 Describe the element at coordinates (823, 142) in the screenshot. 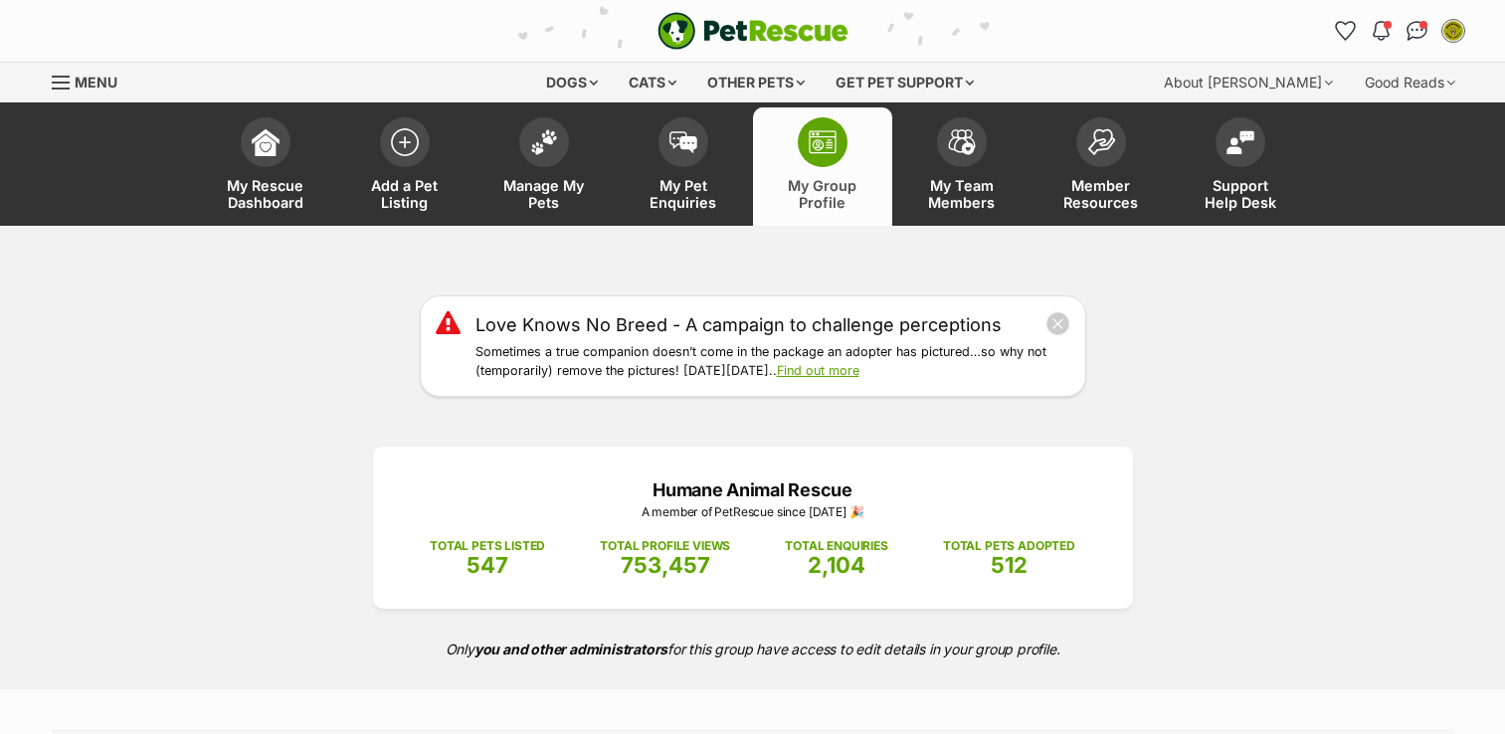

I see `img: group-profile-icon-3fa3cf56718a62981997c0bc7e787c4b2cf8bcc04b72c1350f741eb67cf2f40e.svg` at that location.